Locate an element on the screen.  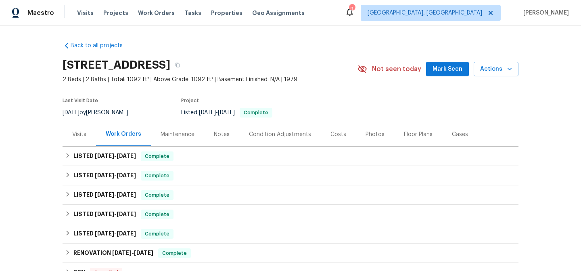
span: Visits is located at coordinates (85, 13).